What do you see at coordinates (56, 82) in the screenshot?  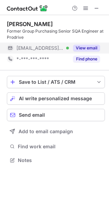 I see `div: Save to List / ATS / CRM` at bounding box center [56, 82].